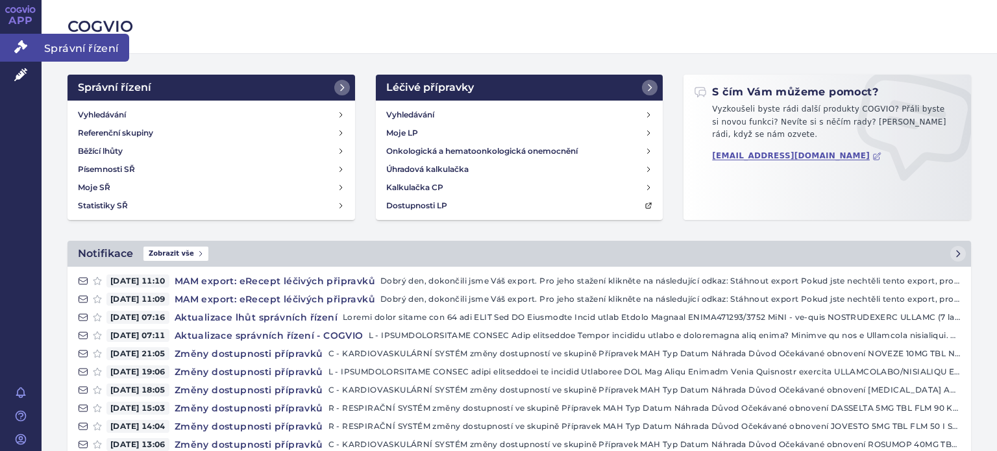 The image size is (997, 451). Describe the element at coordinates (430, 88) in the screenshot. I see `h2: Léčivé přípravky` at that location.